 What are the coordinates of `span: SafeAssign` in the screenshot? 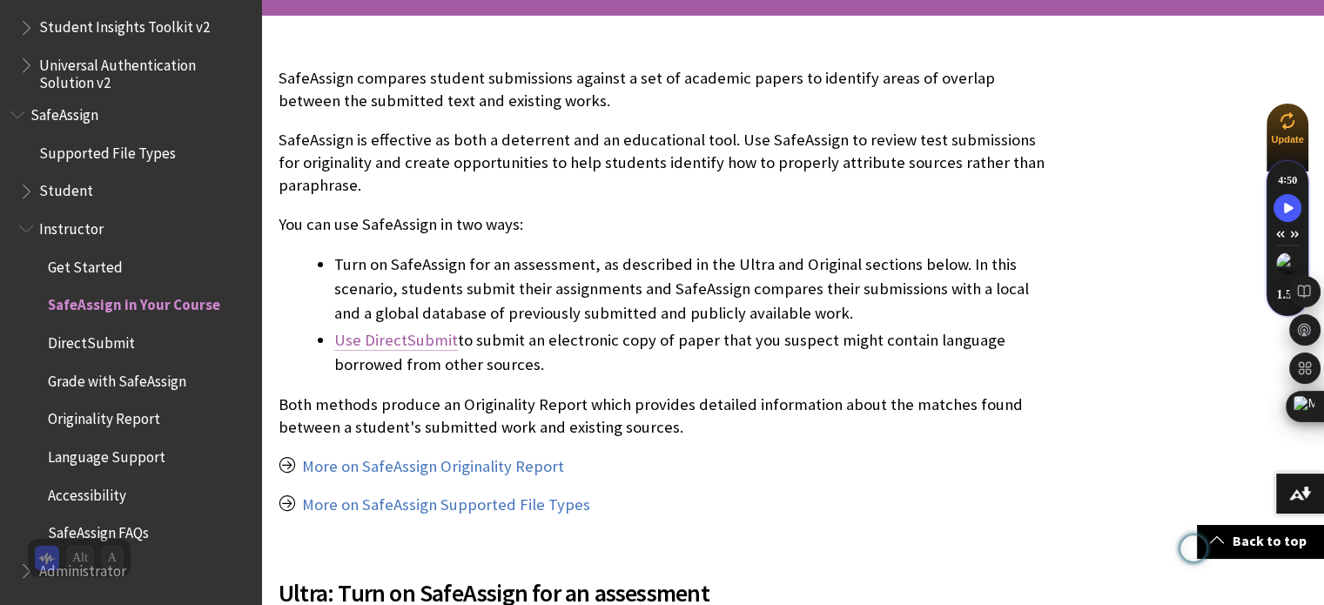 It's located at (64, 111).